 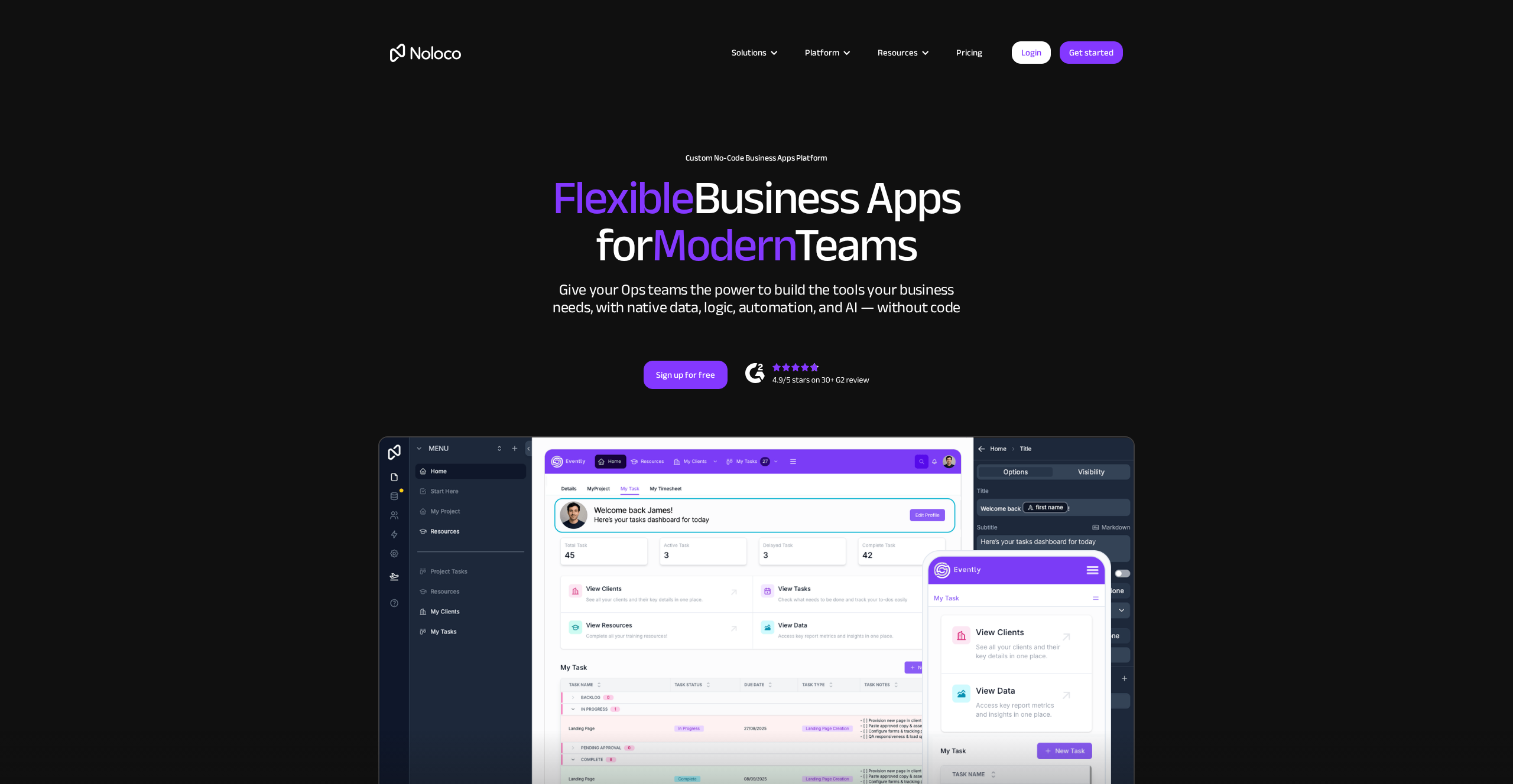 What do you see at coordinates (756, 158) in the screenshot?
I see `h1: Custom No-Code Business Apps Platform` at bounding box center [756, 158].